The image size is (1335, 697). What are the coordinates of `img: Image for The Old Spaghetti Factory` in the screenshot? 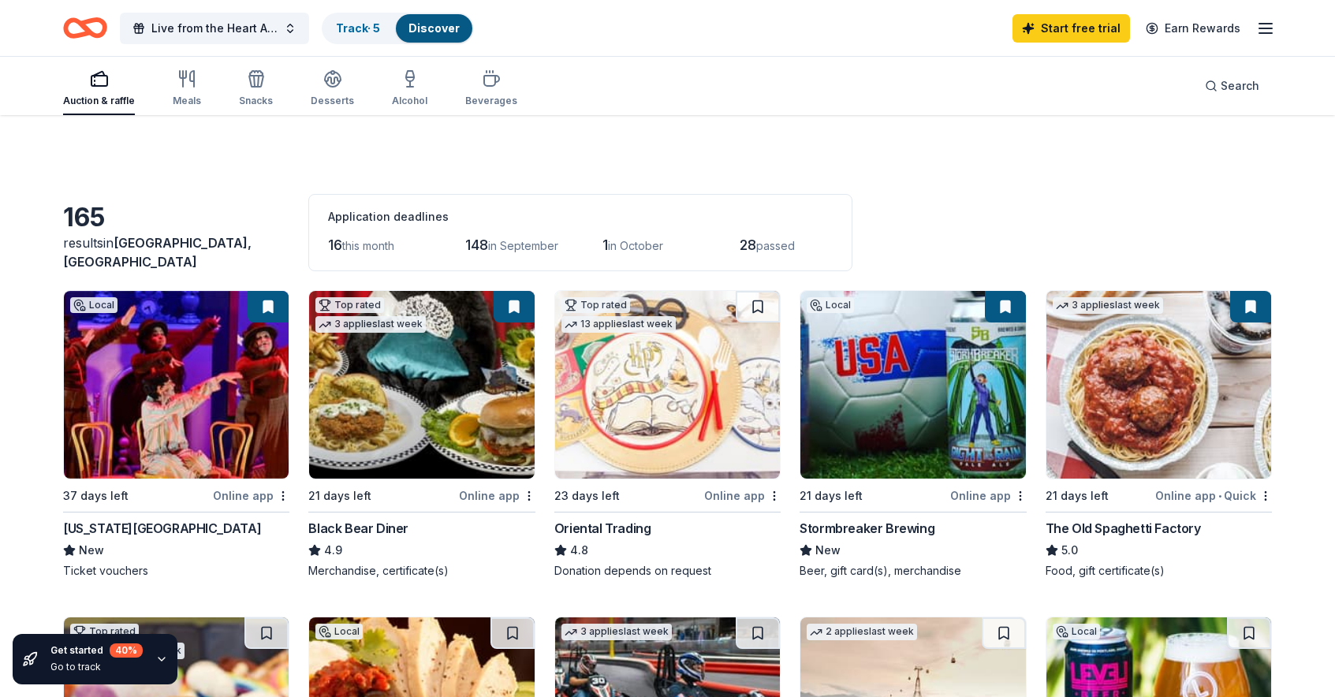 It's located at (1158, 385).